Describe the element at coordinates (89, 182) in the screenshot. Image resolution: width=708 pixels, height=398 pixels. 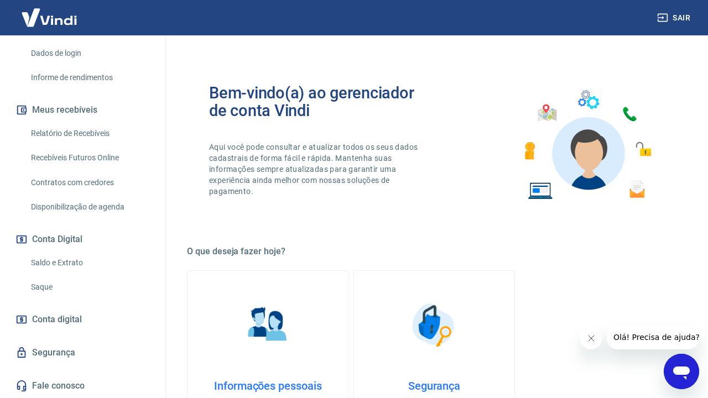
I see `a: Contratos com credores` at that location.